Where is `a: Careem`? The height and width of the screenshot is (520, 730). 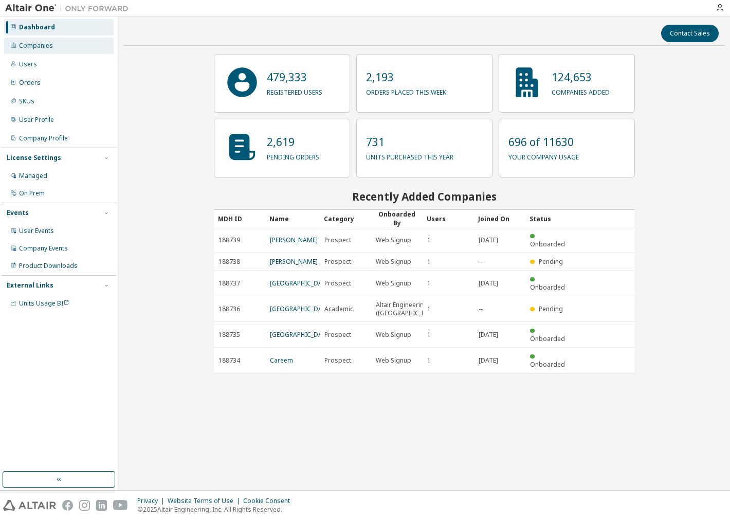 a: Careem is located at coordinates (281, 360).